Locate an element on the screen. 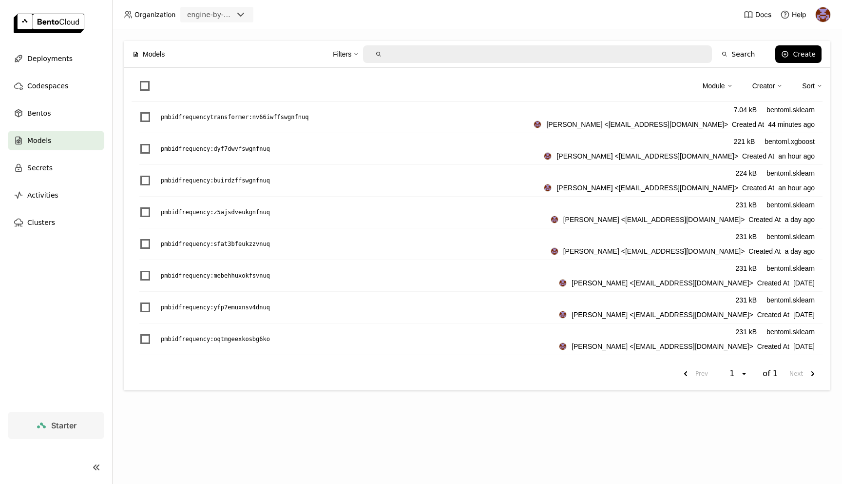 The image size is (842, 484). span: Deployments is located at coordinates (50, 58).